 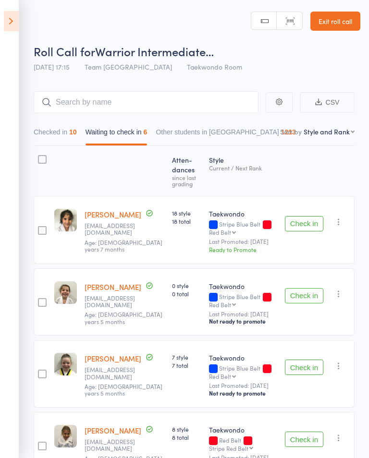 What do you see at coordinates (214, 67) in the screenshot?
I see `span: Taekwondo Room` at bounding box center [214, 67].